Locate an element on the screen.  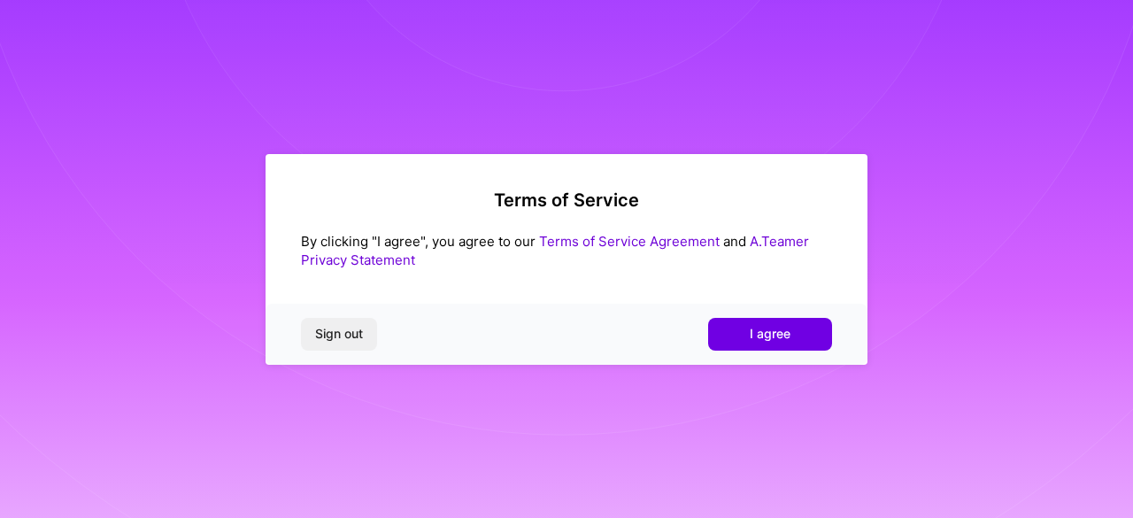
button: I agree is located at coordinates (770, 334).